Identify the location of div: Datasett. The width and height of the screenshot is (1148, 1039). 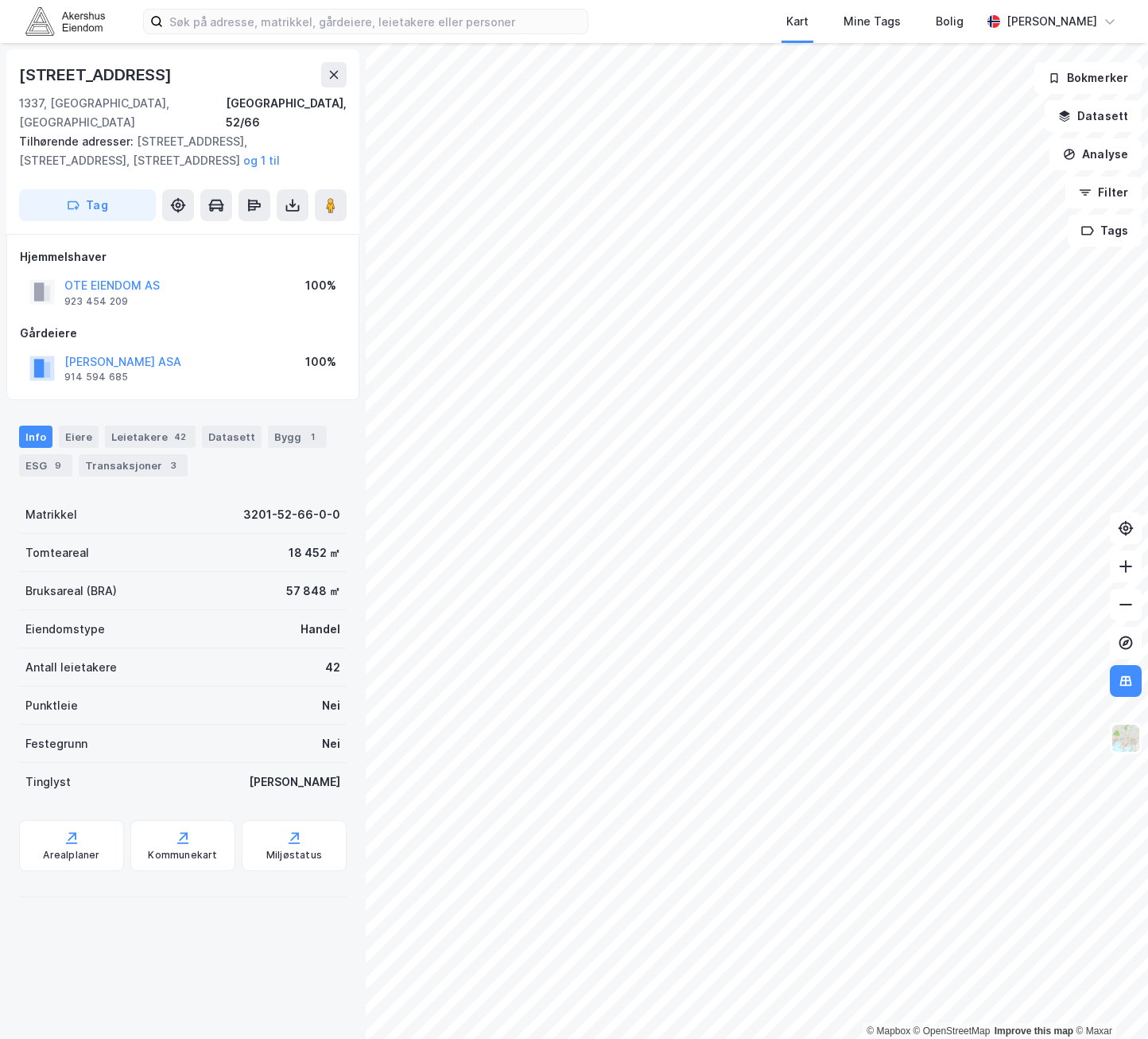
(231, 437).